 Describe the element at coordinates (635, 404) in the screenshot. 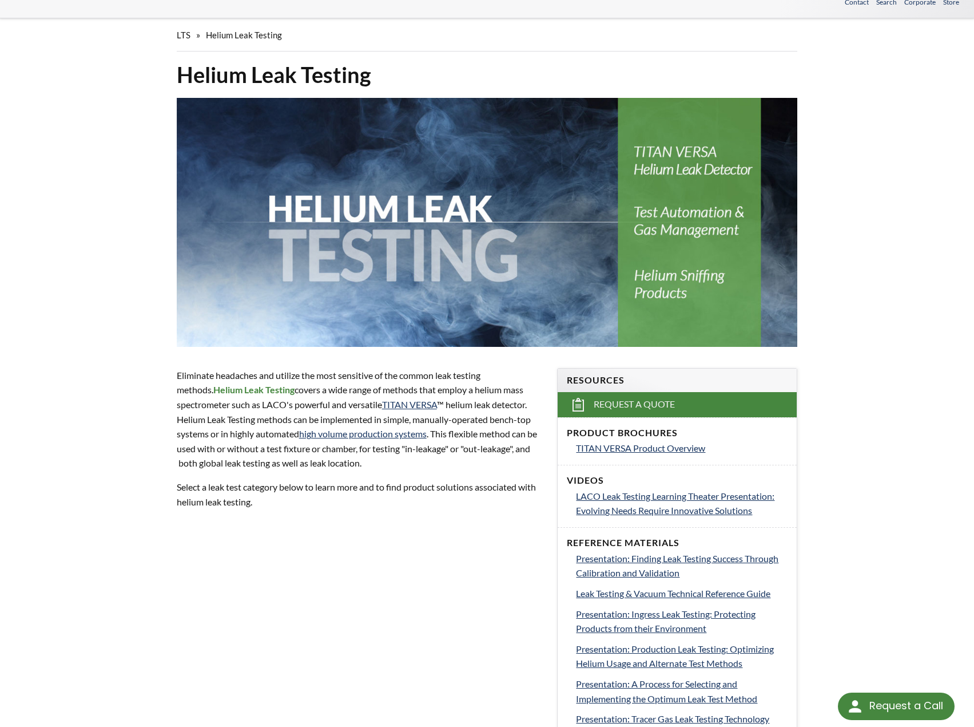

I see `span: Request a Quote` at that location.